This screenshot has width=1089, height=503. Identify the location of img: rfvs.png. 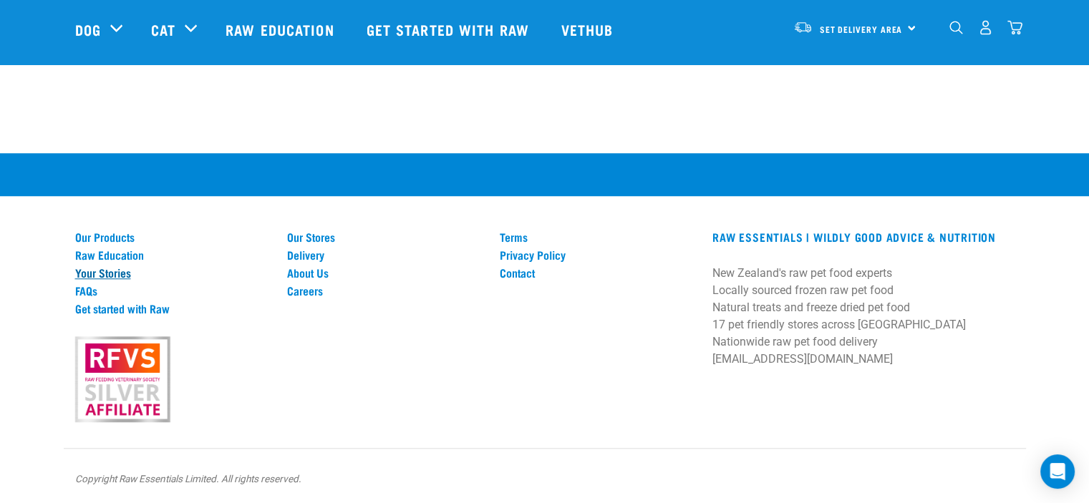
(122, 379).